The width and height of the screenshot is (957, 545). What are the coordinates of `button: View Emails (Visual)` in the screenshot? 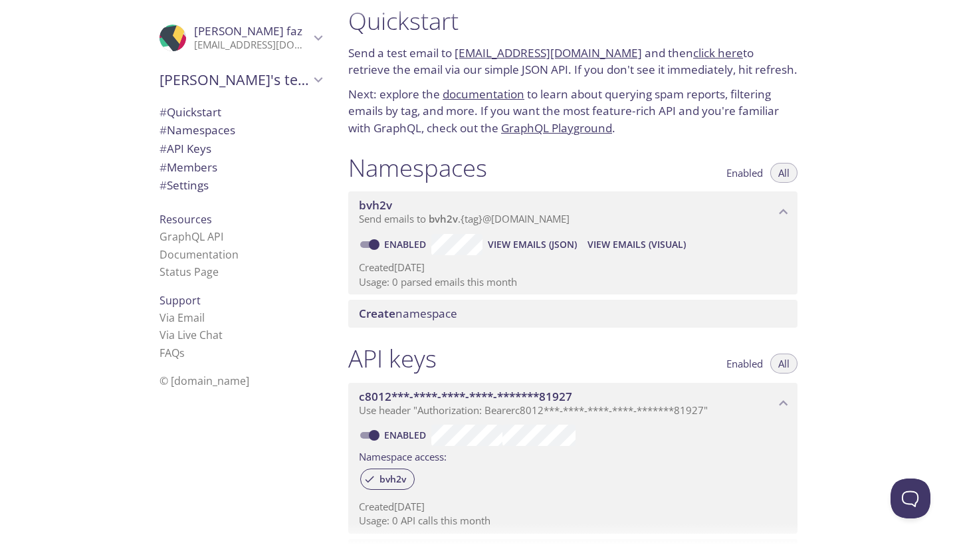 It's located at (637, 245).